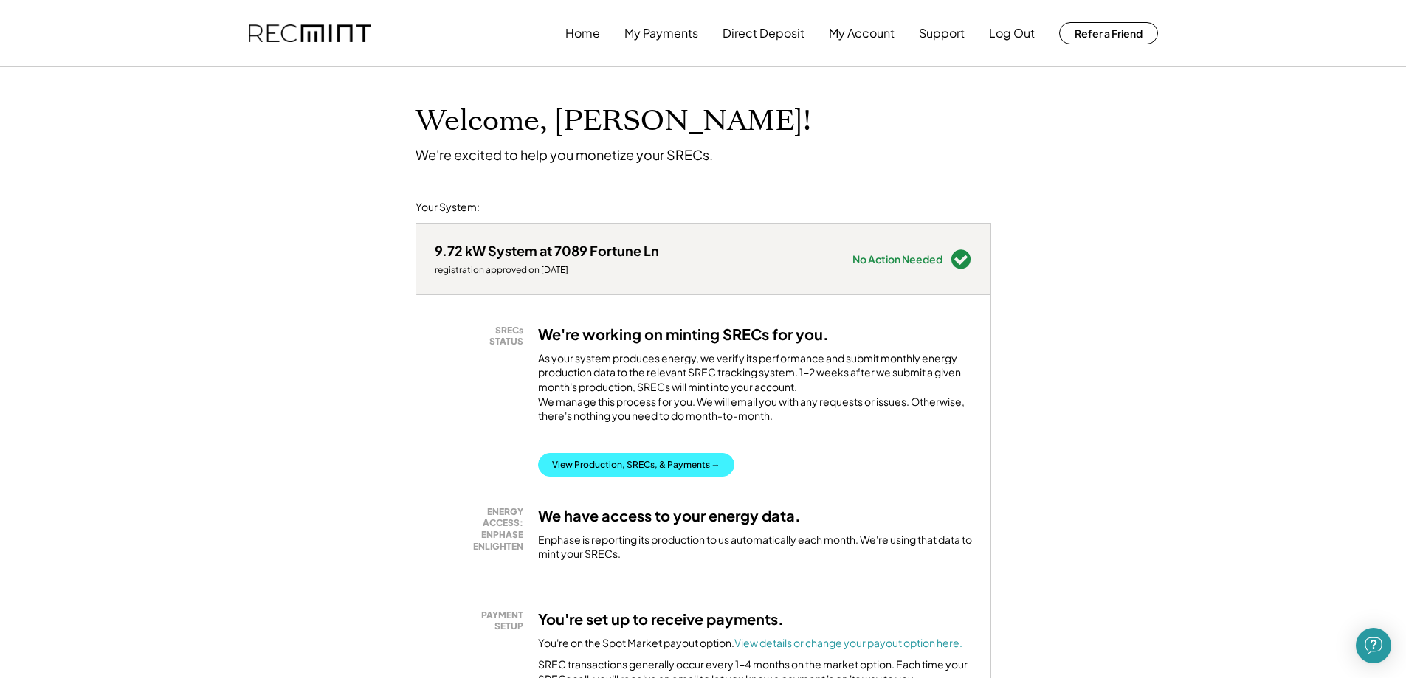  Describe the element at coordinates (483, 336) in the screenshot. I see `div: SRECs STATUS` at that location.